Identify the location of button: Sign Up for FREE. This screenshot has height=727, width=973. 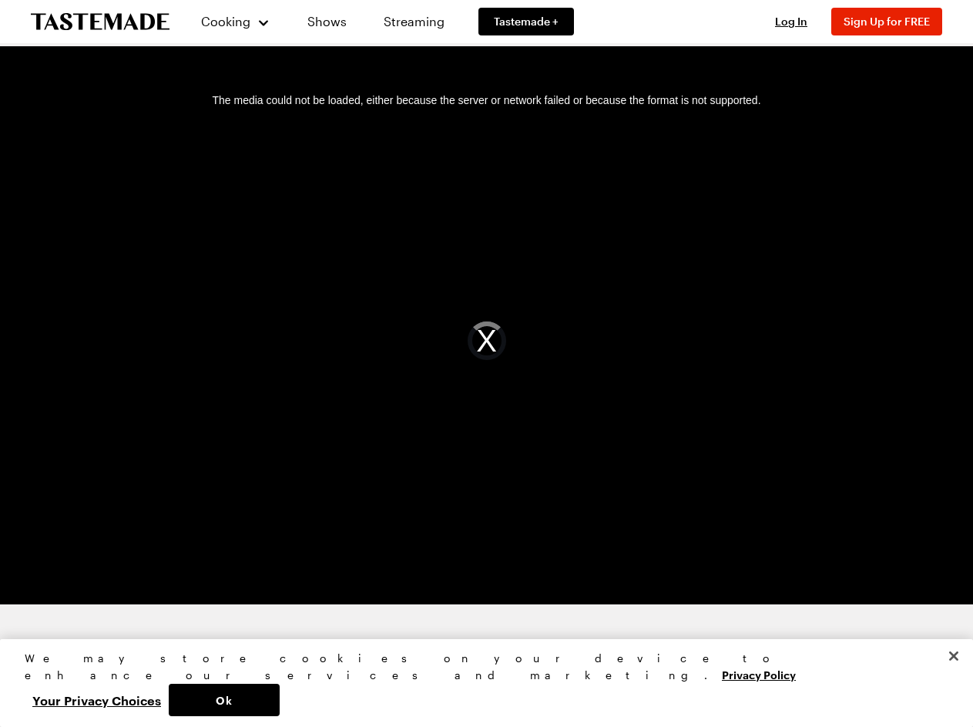
(887, 22).